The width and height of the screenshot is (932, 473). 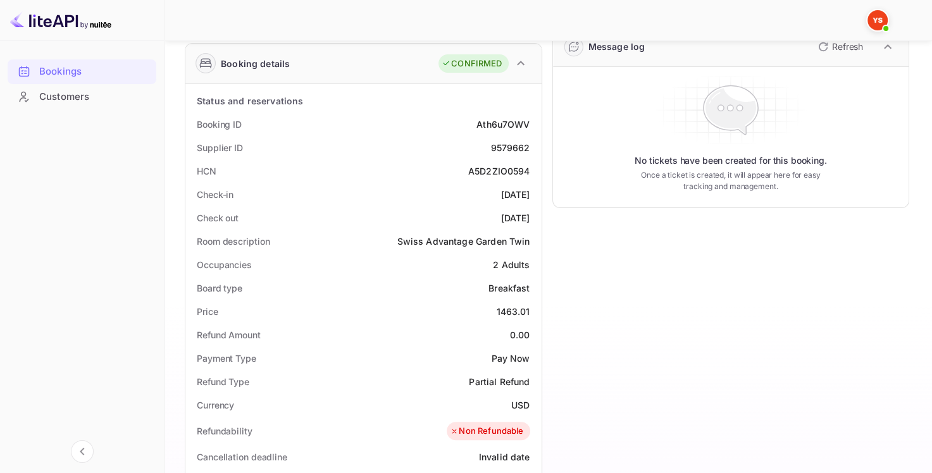 I want to click on div: Swiss Advantage Garden Twin, so click(x=463, y=241).